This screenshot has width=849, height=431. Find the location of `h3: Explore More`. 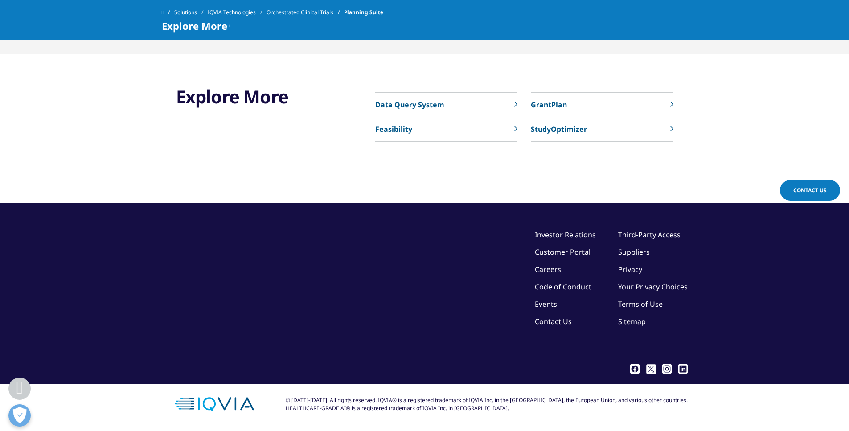

h3: Explore More is located at coordinates (250, 97).